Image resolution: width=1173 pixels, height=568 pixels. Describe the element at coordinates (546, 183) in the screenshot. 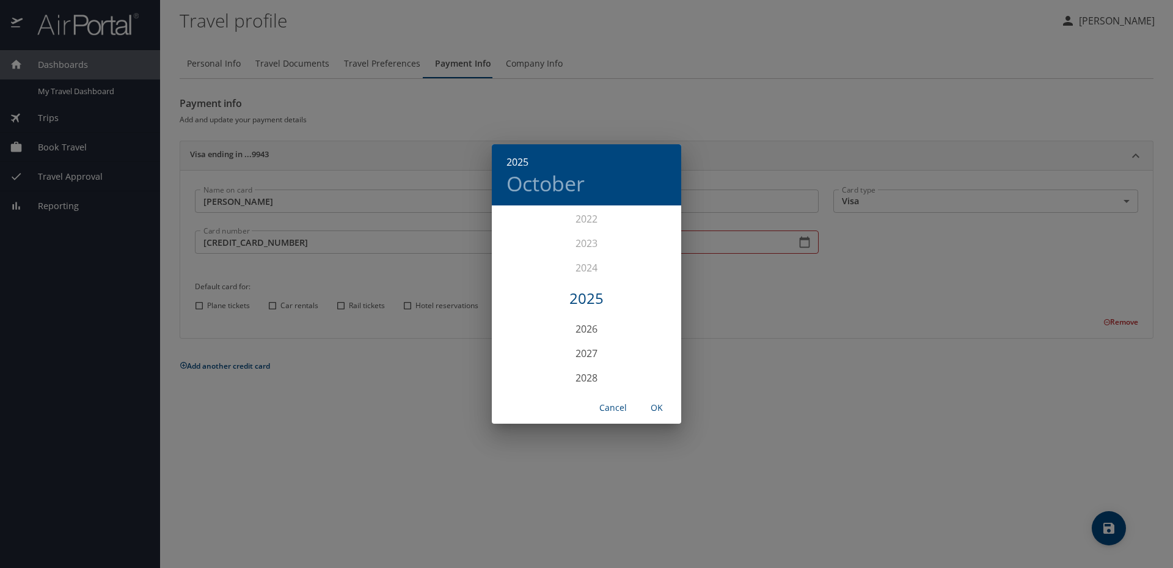

I see `h4: October` at that location.